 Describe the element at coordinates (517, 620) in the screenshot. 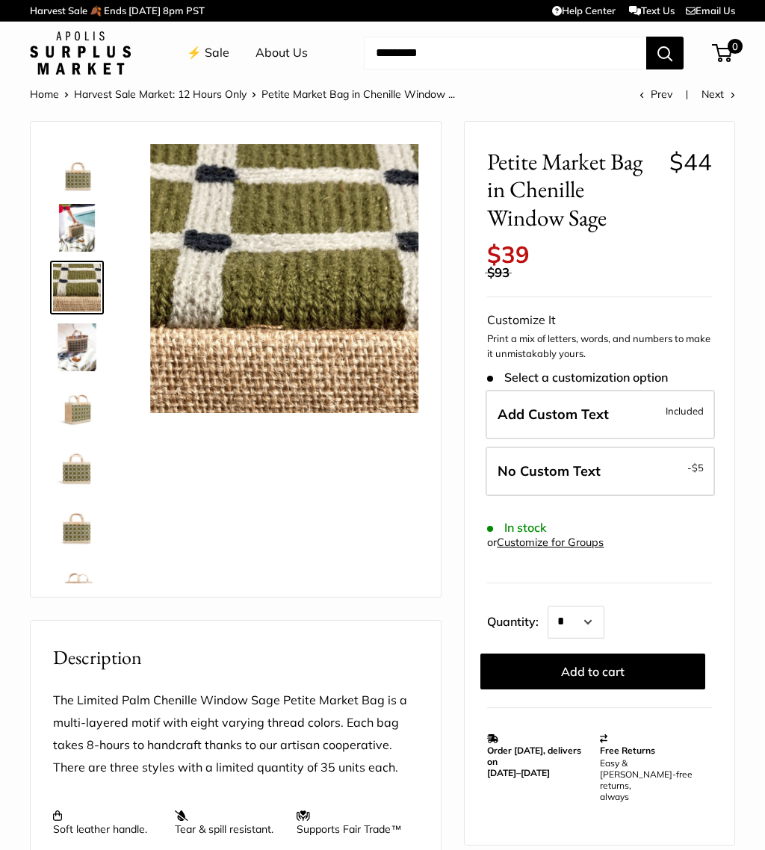

I see `label: Quantity:` at that location.